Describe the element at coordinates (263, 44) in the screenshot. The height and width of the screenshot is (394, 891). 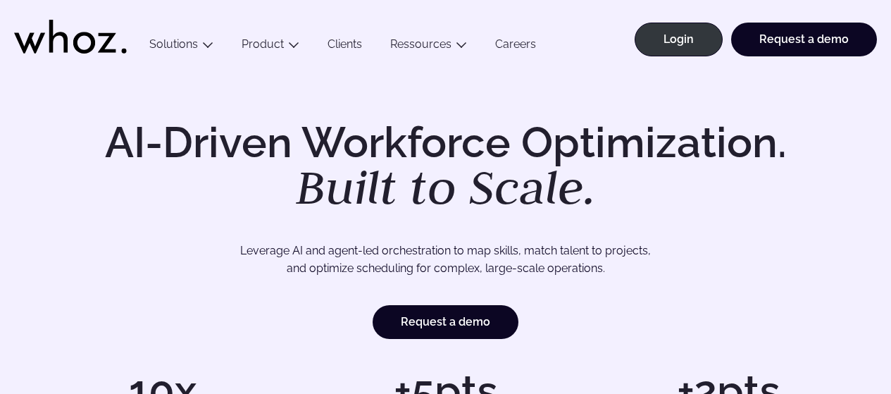
I see `a: Product` at that location.